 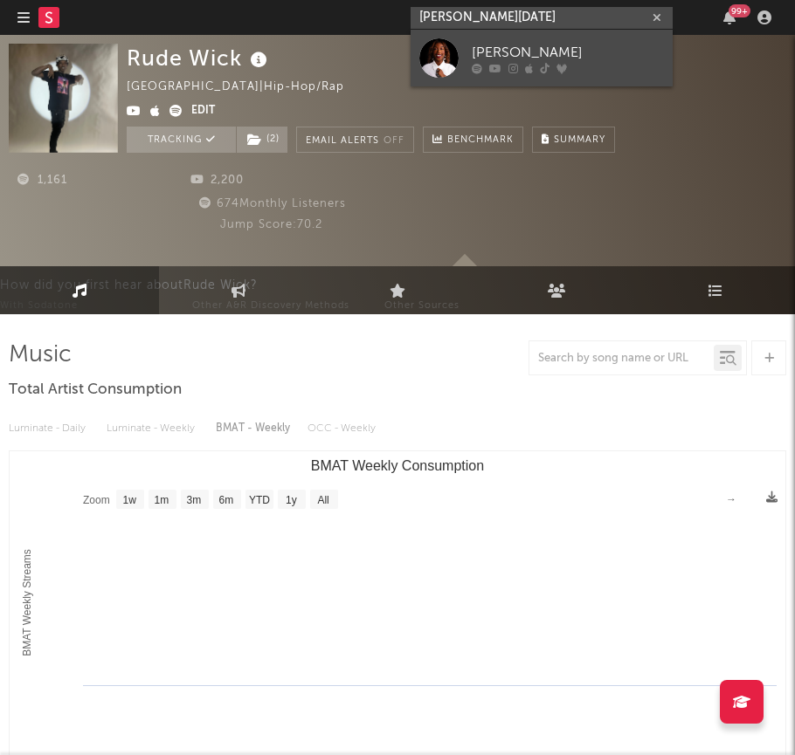 What do you see at coordinates (579, 140) in the screenshot?
I see `span: Summary` at bounding box center [579, 140].